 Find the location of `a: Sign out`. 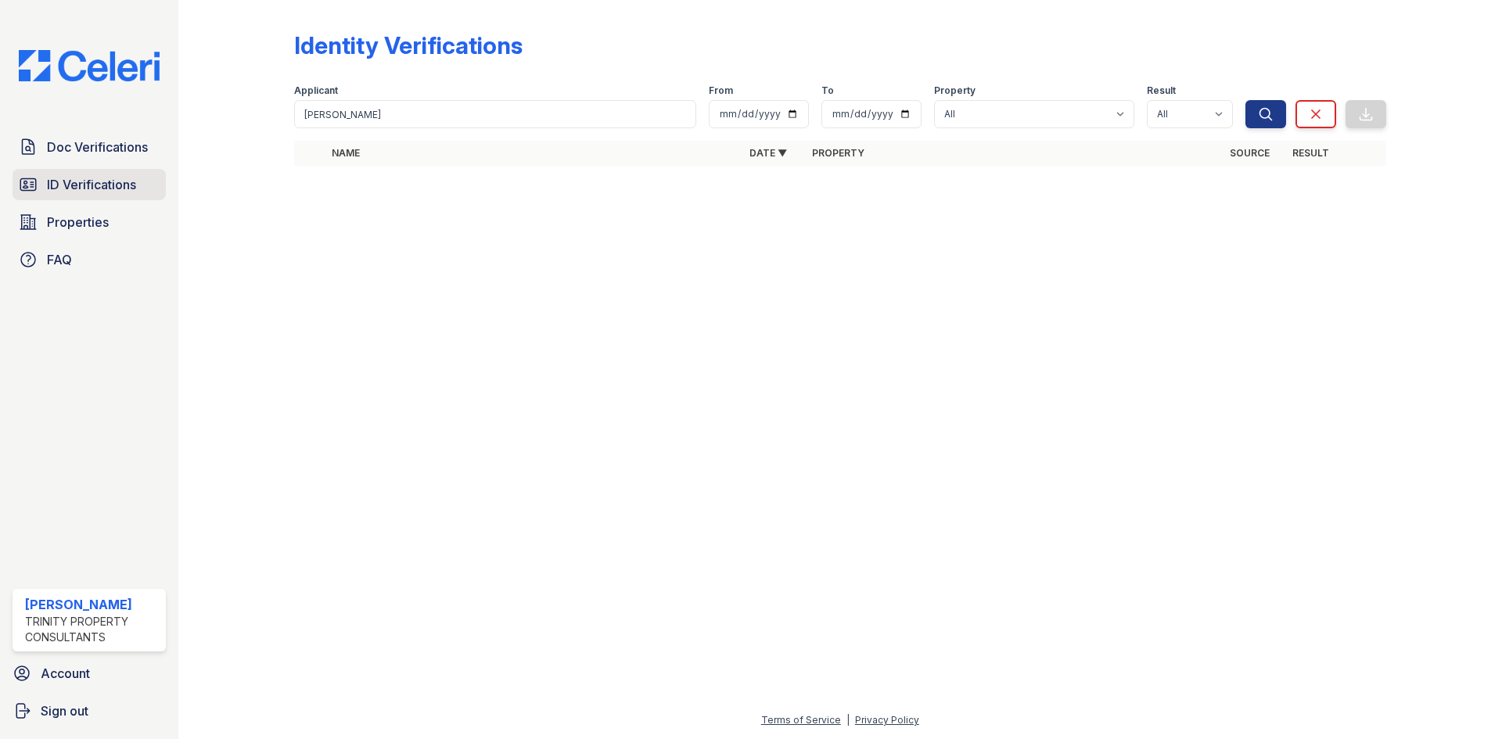

a: Sign out is located at coordinates (89, 711).